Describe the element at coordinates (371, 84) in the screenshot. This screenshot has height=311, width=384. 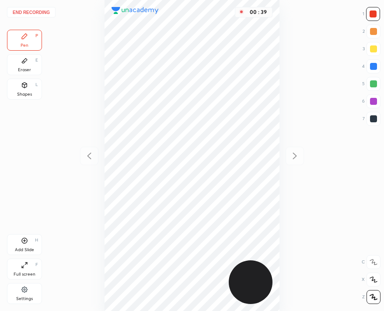
I see `div: 5` at that location.